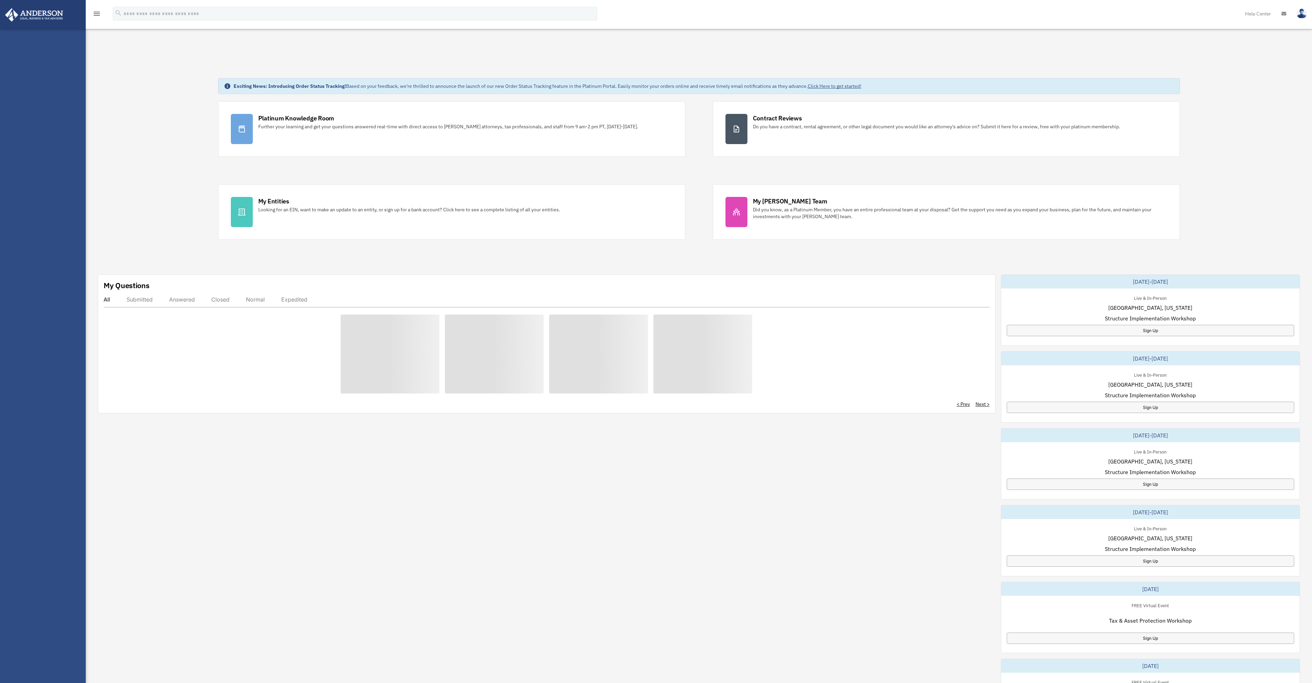 The height and width of the screenshot is (683, 1312). What do you see at coordinates (34, 15) in the screenshot?
I see `img: Anderson Advisors Platinum Portal` at bounding box center [34, 15].